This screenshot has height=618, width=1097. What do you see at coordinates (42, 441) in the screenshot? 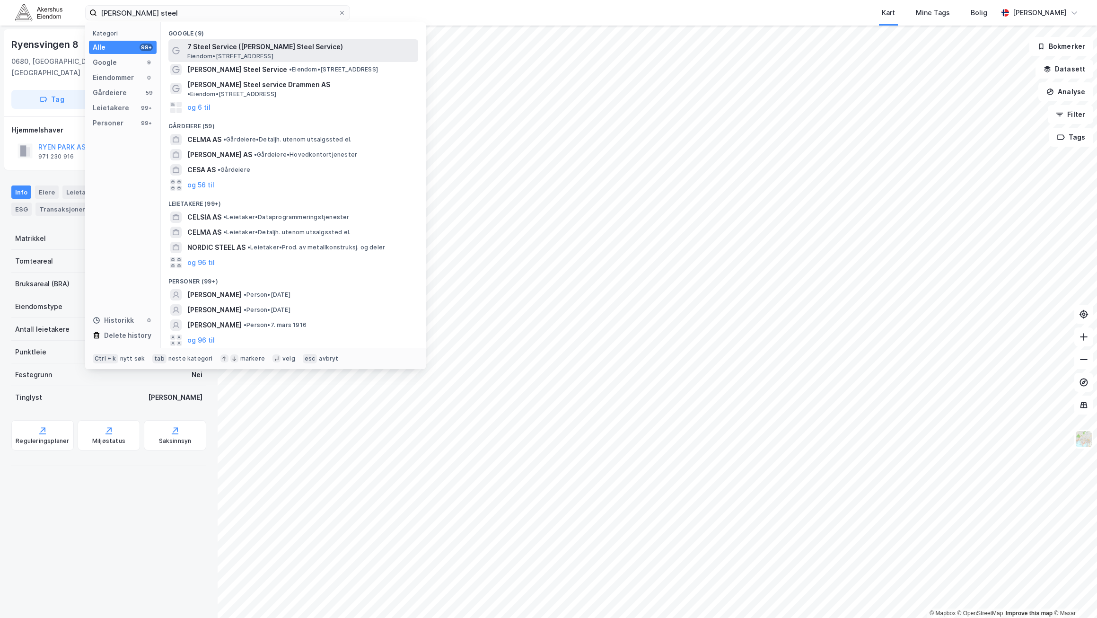
I see `div: Reguleringsplaner` at bounding box center [42, 441].